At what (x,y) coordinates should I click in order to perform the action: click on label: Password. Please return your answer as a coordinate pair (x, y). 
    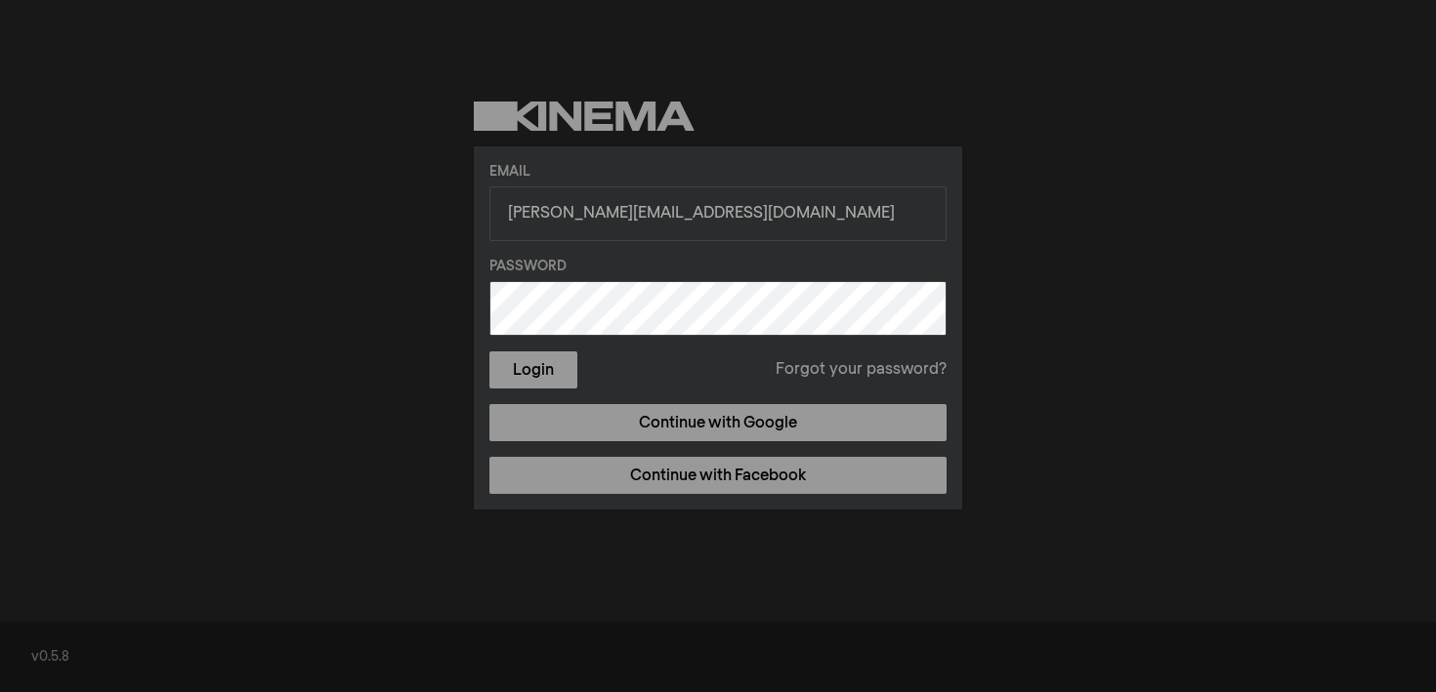
    Looking at the image, I should click on (718, 267).